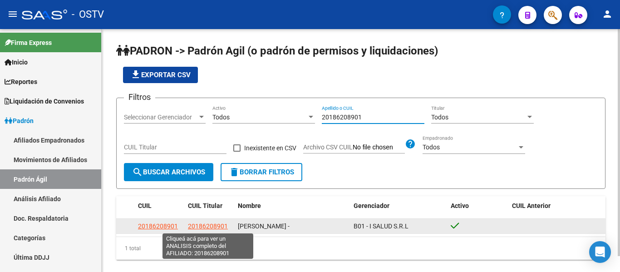 The height and width of the screenshot is (272, 620). What do you see at coordinates (13, 14) in the screenshot?
I see `mat-icon: menu` at bounding box center [13, 14].